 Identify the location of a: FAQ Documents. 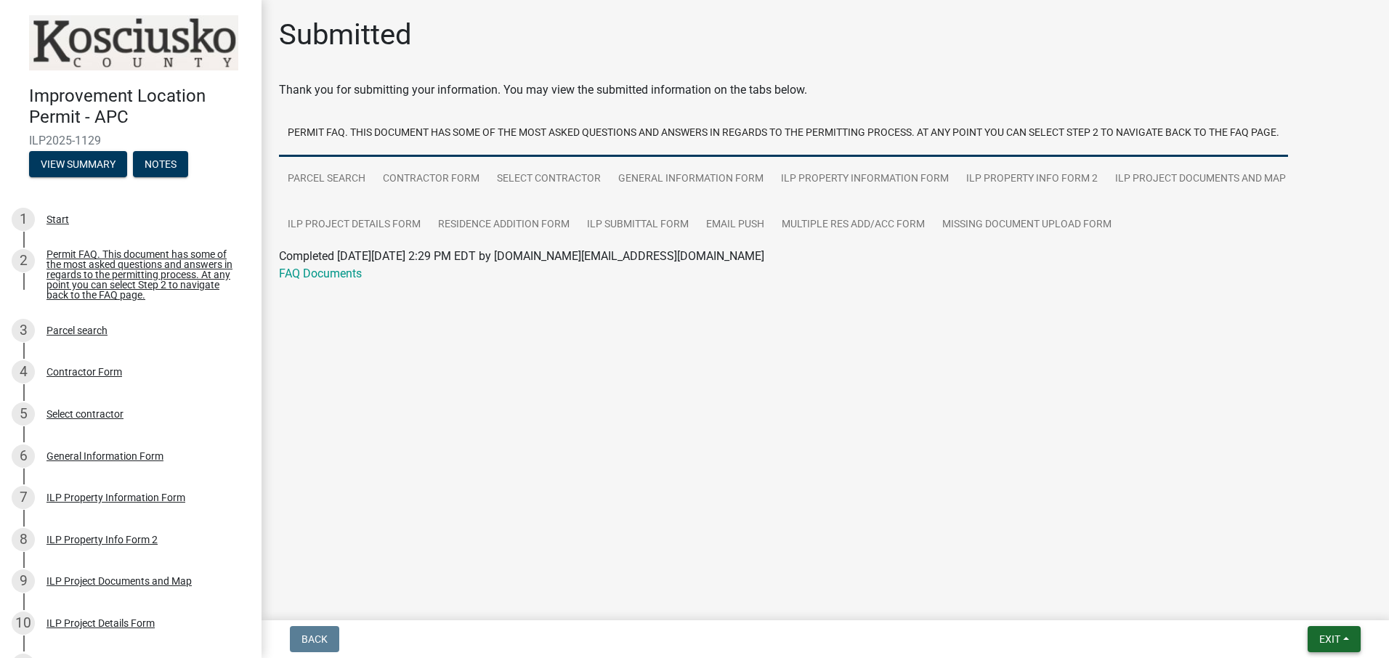
(320, 273).